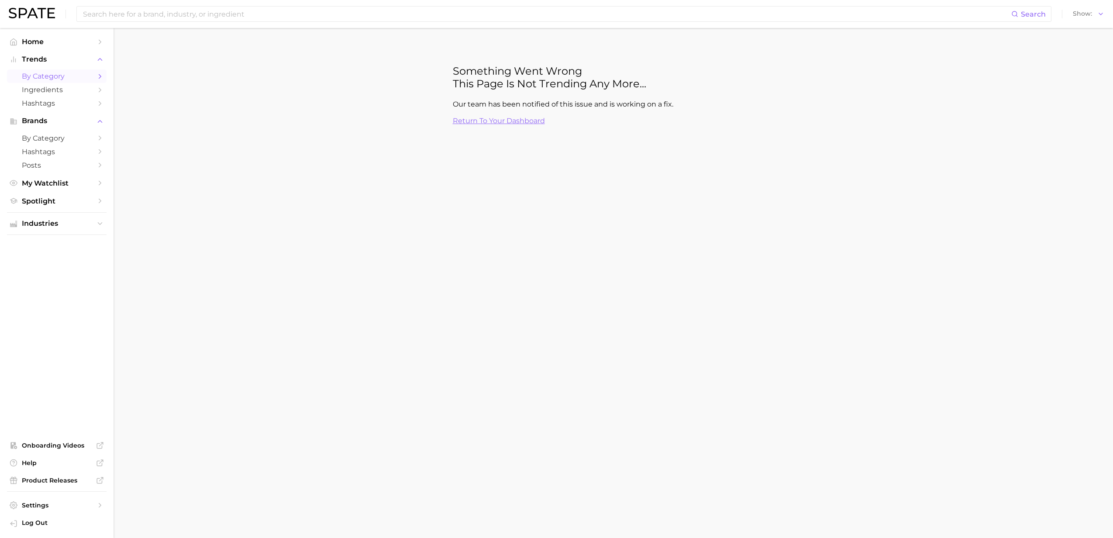  What do you see at coordinates (614, 104) in the screenshot?
I see `p: Our team has been notified of this issue and is working on a fix.` at bounding box center [614, 104].